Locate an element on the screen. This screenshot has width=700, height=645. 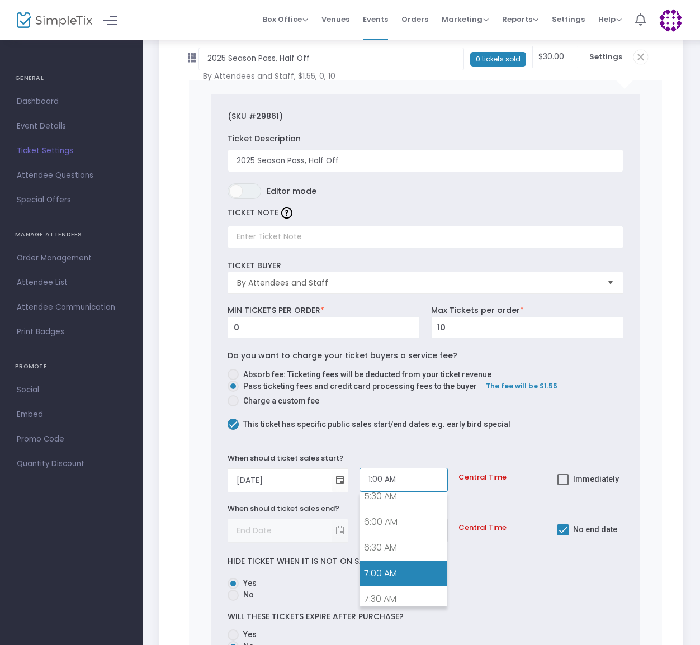
span: Box Office is located at coordinates (285, 19).